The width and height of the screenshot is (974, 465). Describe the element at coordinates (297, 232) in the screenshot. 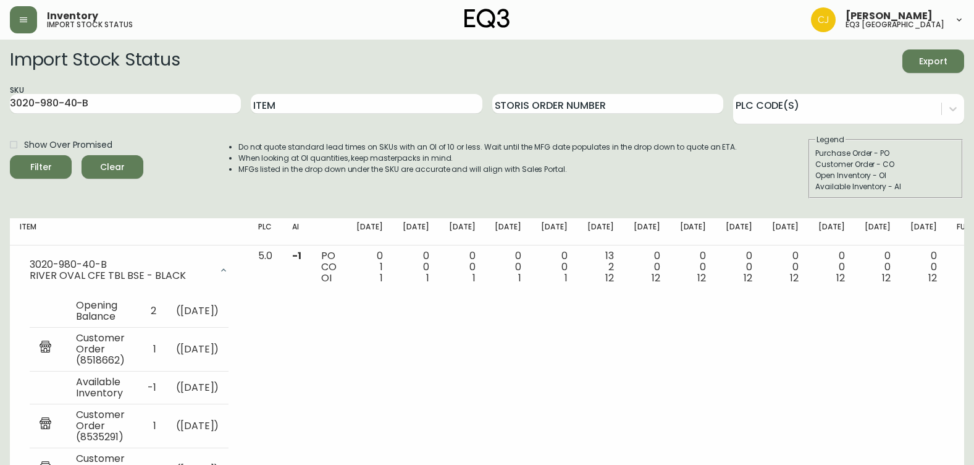

I see `th: AI` at that location.